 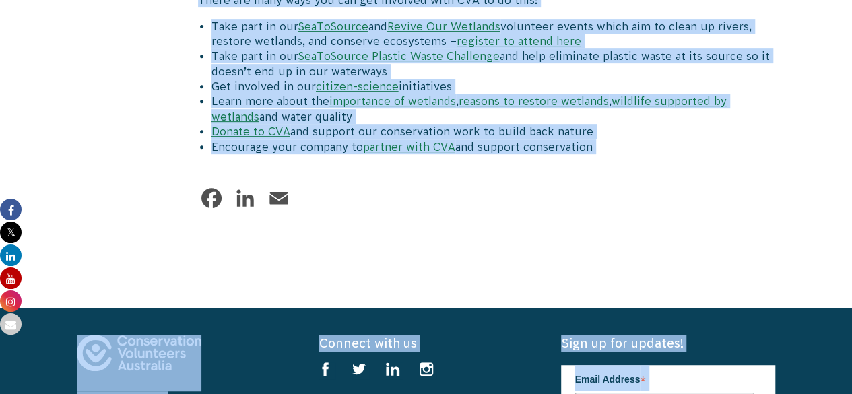 I want to click on a: Donate to CVA, so click(x=251, y=131).